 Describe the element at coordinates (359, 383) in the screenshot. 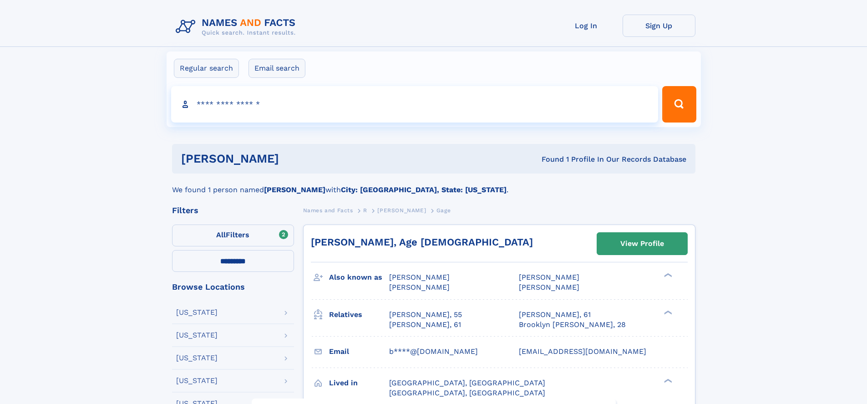

I see `h3: Lived in` at that location.